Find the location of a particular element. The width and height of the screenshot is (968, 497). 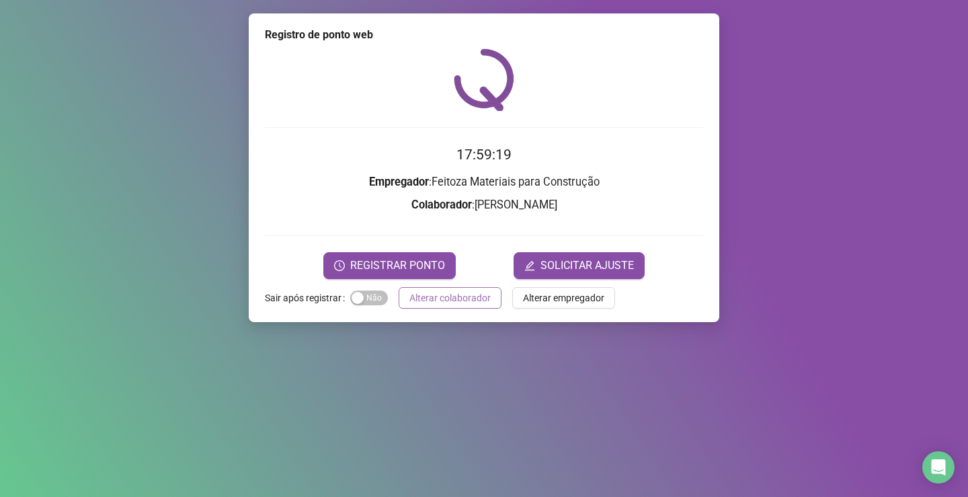

h3: : Feitoza Materiais para Construção is located at coordinates (484, 182).